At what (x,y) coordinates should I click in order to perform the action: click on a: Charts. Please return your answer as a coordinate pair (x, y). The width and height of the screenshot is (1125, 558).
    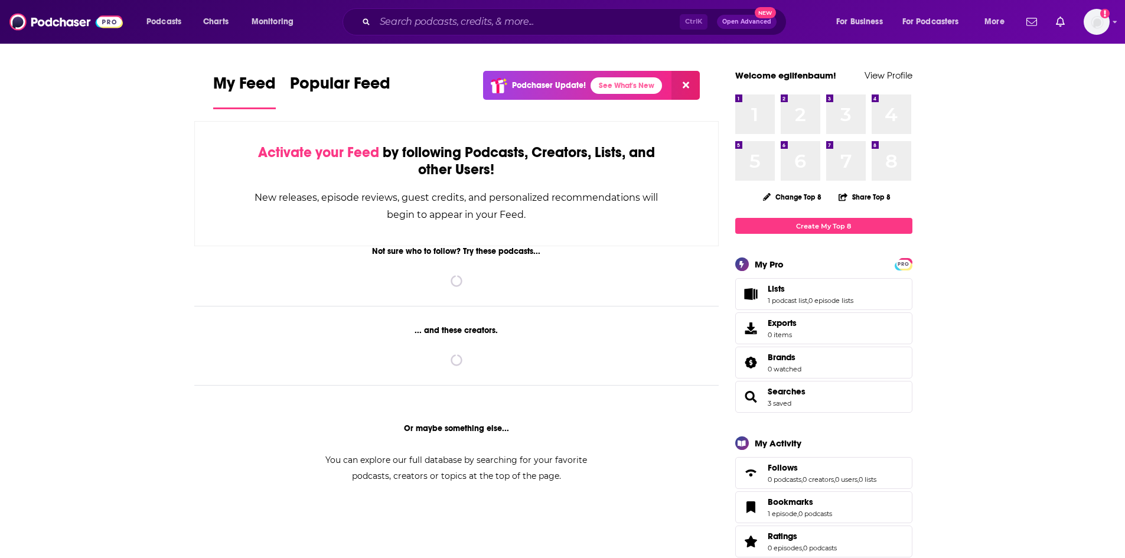
    Looking at the image, I should click on (216, 22).